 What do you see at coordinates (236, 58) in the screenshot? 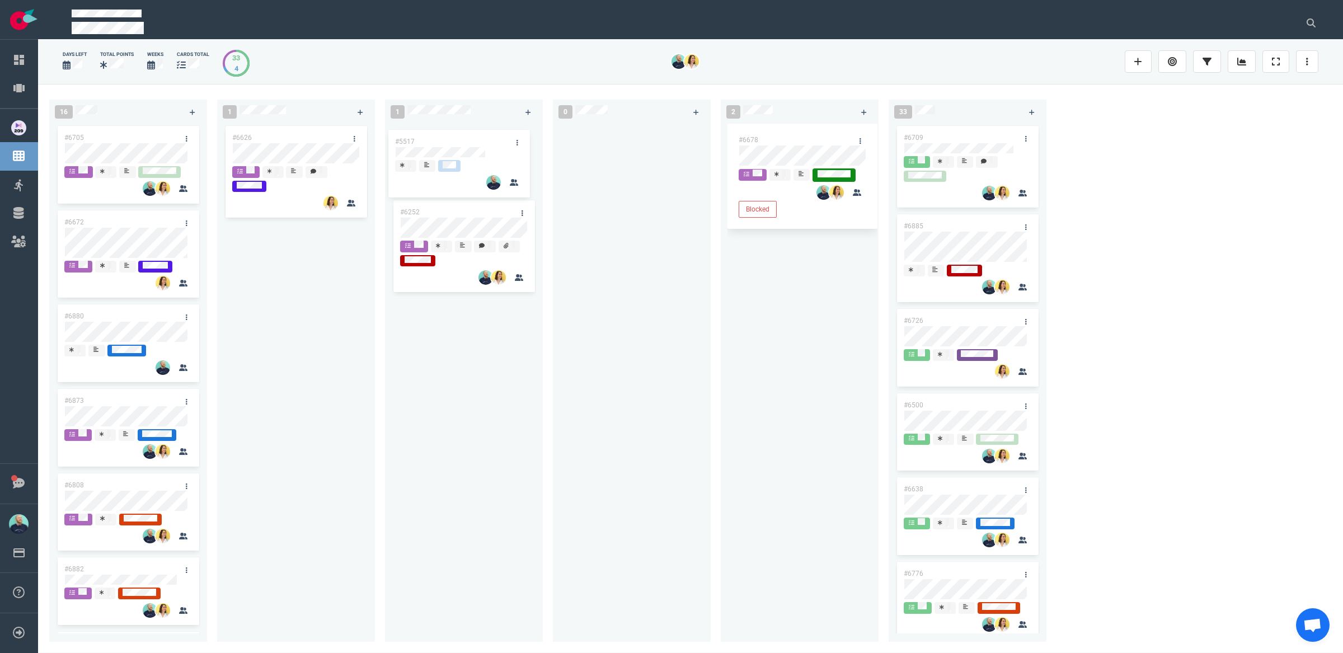
I see `div: 33` at bounding box center [236, 58].